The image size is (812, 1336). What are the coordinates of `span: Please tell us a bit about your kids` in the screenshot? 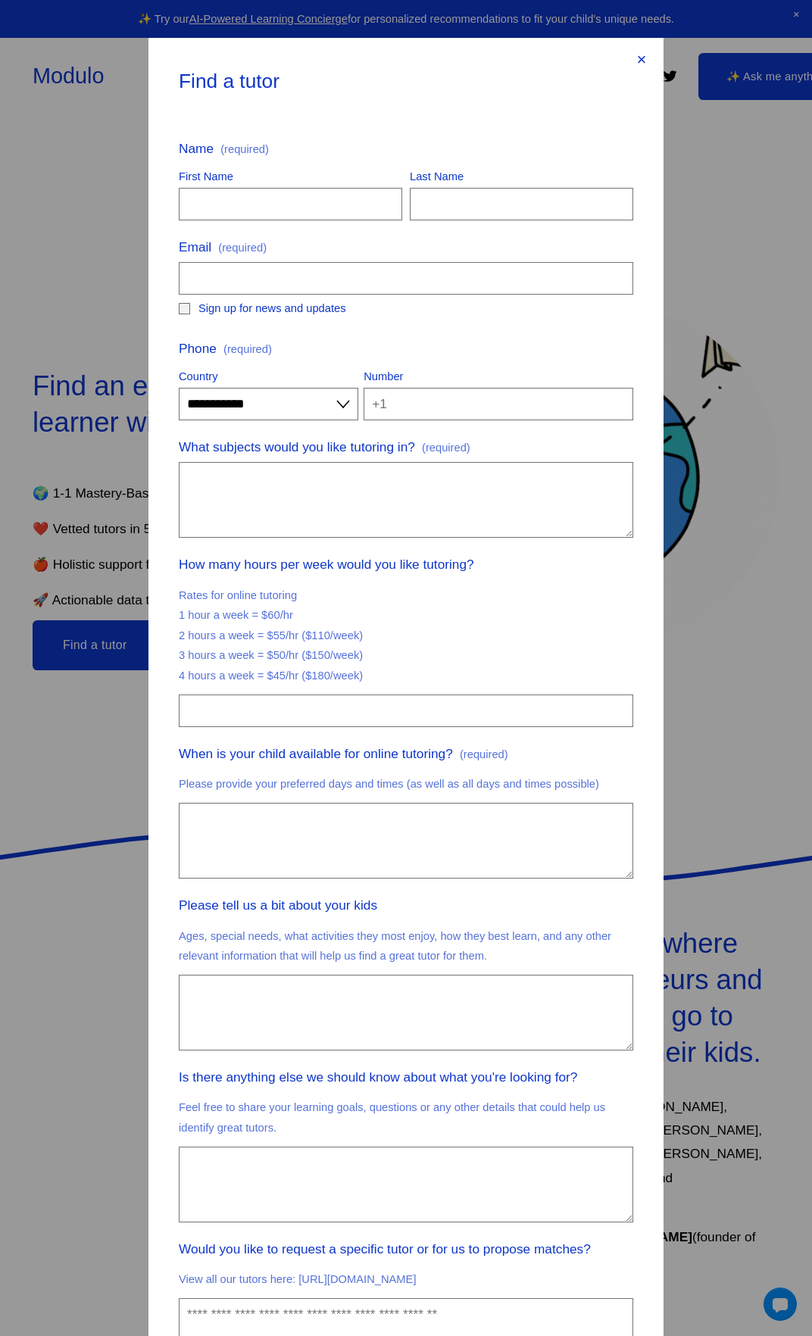 It's located at (278, 905).